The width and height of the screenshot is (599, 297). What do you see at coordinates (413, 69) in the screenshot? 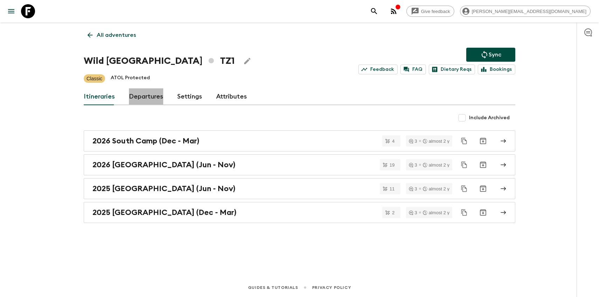
I see `a: FAQ` at bounding box center [413, 69].